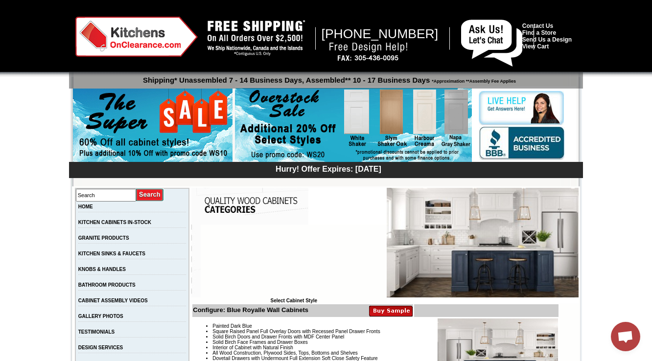 The width and height of the screenshot is (652, 361). I want to click on p: Shipping* Unassembled 7 - 14 Business Days, Assembled** 10 - 17 Business Days, so click(328, 78).